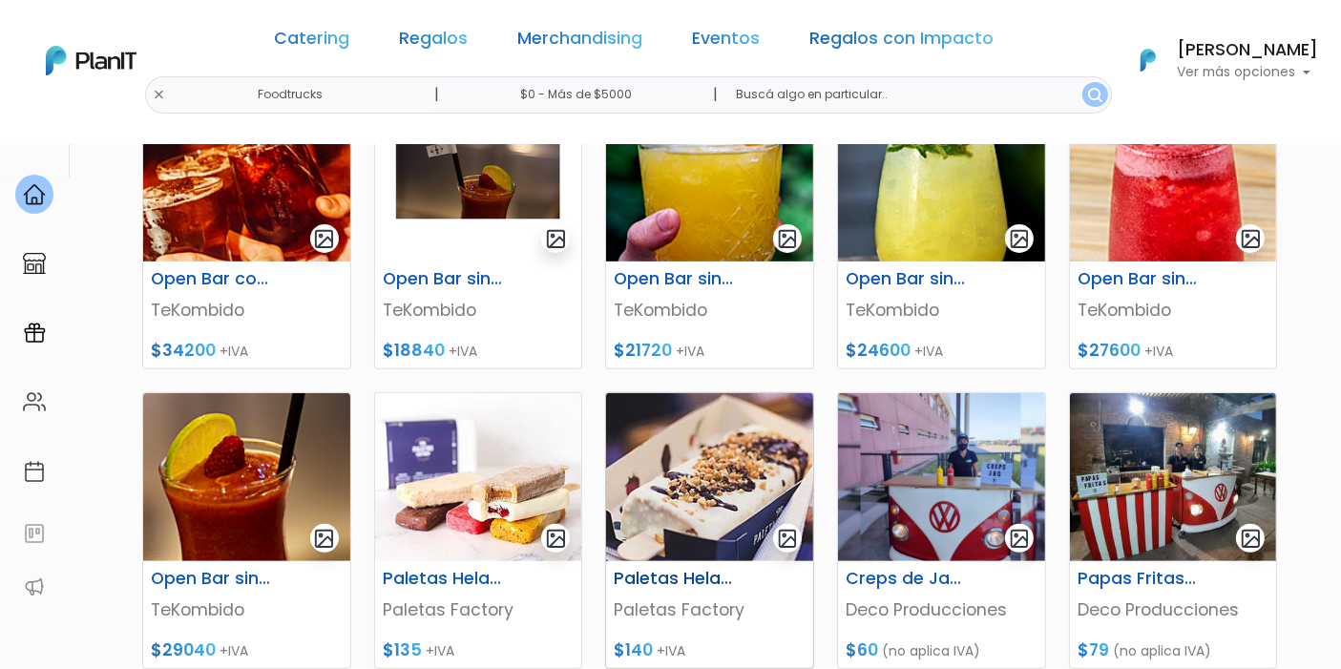 This screenshot has height=669, width=1341. What do you see at coordinates (633, 650) in the screenshot?
I see `span: $140` at bounding box center [633, 650].